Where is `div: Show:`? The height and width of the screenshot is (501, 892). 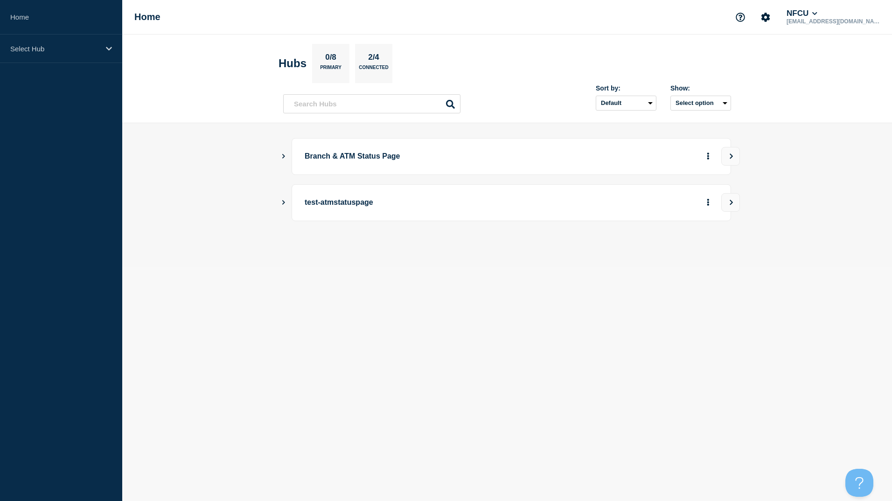
div: Show: is located at coordinates (701, 88).